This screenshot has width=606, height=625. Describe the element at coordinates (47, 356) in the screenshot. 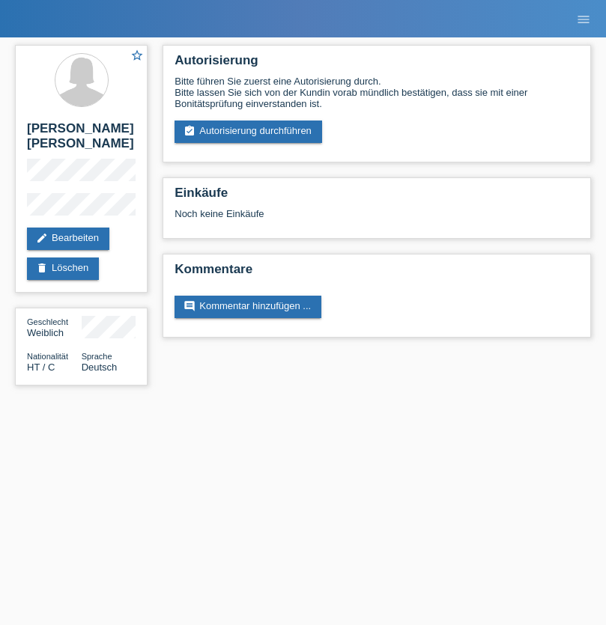

I see `span: Nationalität` at that location.